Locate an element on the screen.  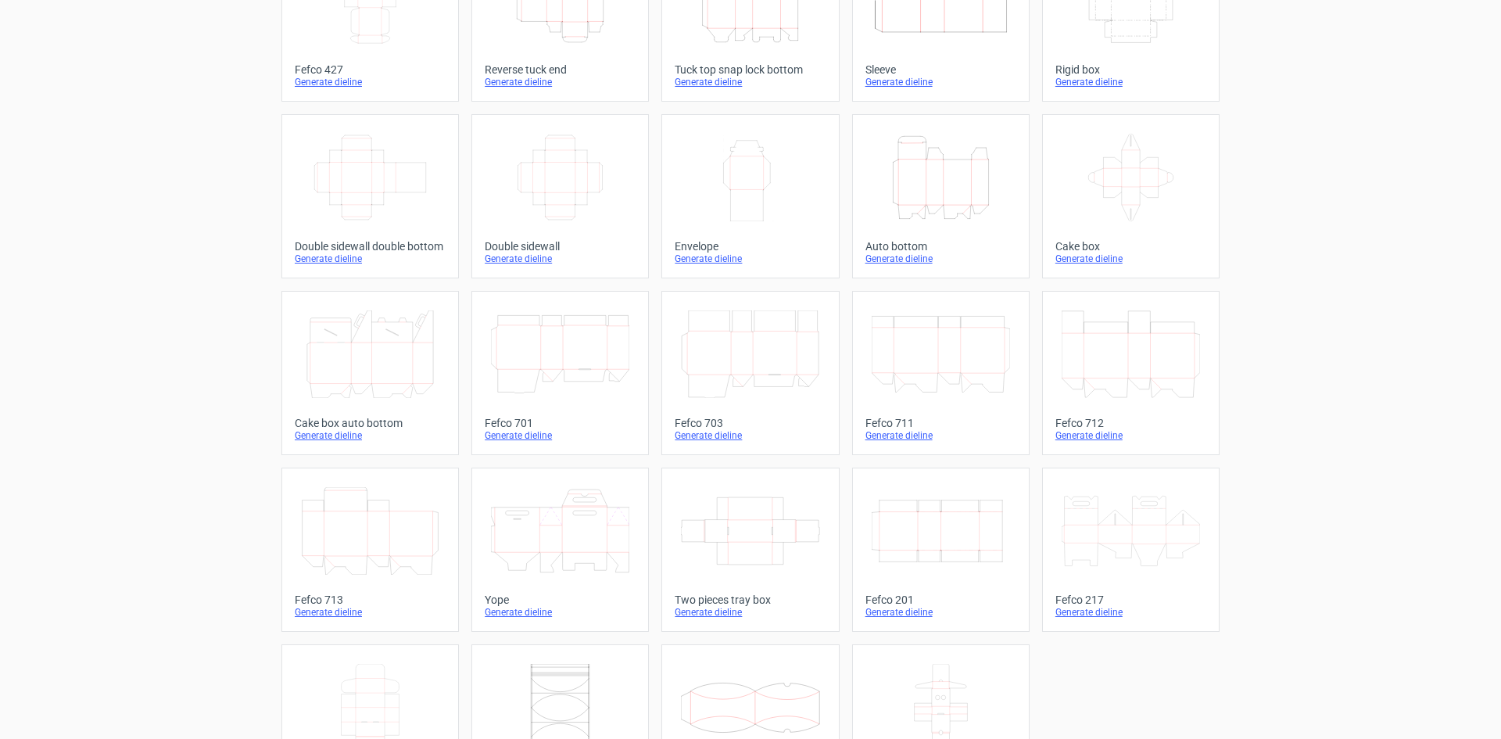
div: Double sidewall is located at coordinates (560, 246).